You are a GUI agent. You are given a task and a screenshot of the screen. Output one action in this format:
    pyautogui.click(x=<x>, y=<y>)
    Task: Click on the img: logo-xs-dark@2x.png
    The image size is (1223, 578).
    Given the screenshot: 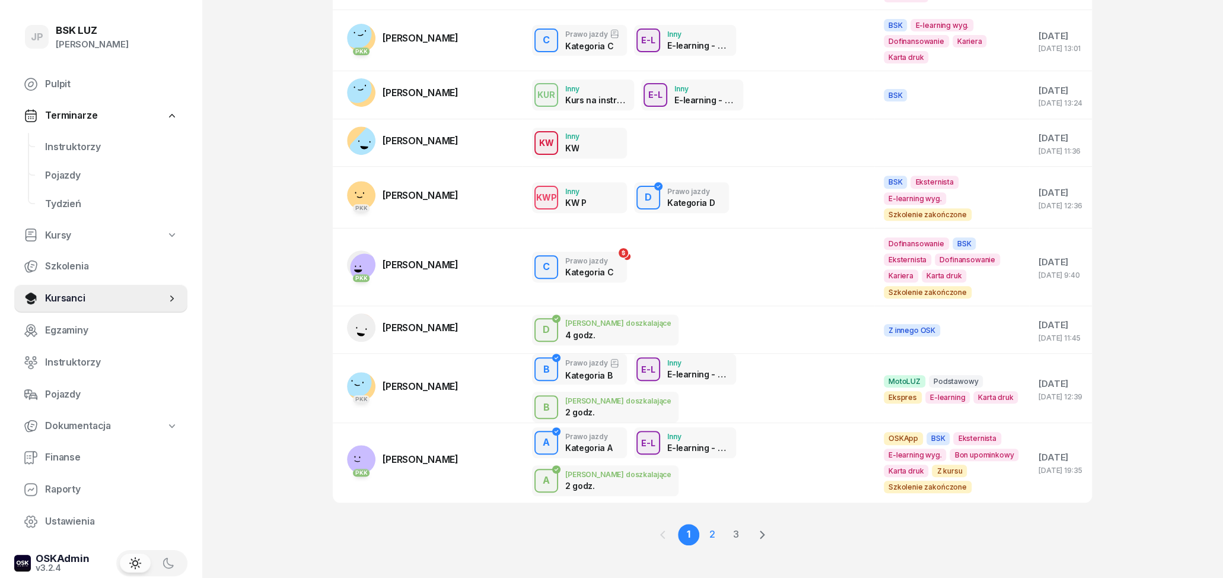 What is the action you would take?
    pyautogui.click(x=23, y=563)
    